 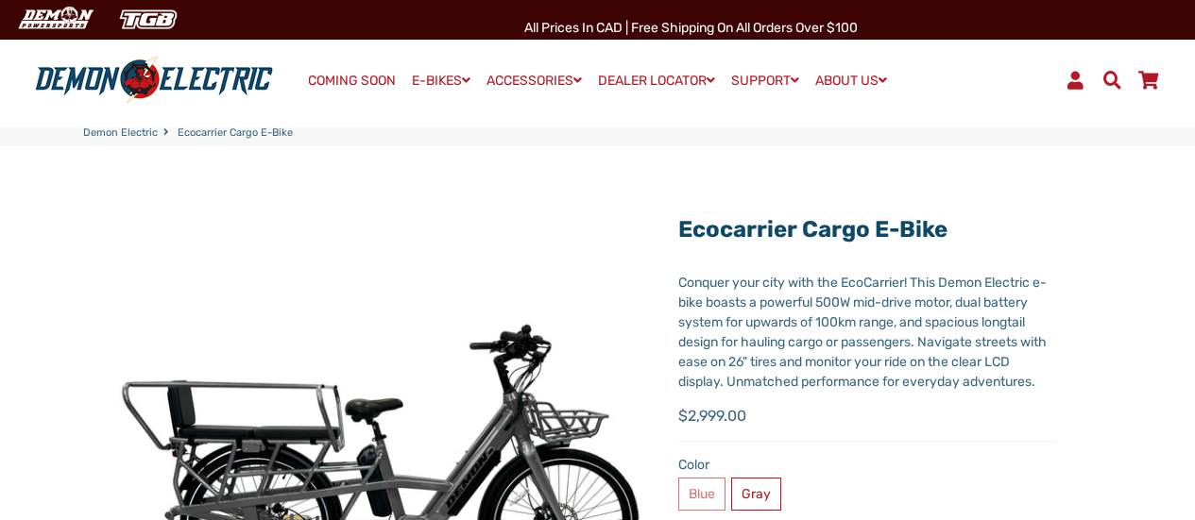 I want to click on a: E-BIKES, so click(x=441, y=80).